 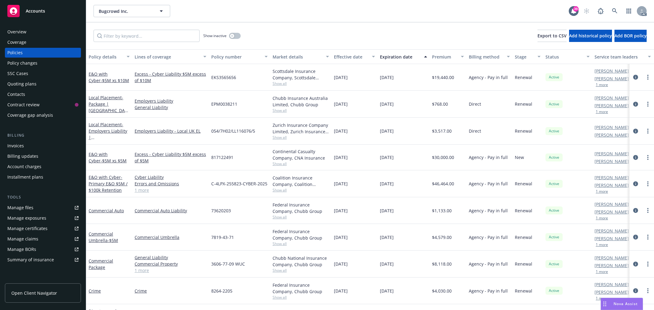 I want to click on div: Market details, so click(x=297, y=57).